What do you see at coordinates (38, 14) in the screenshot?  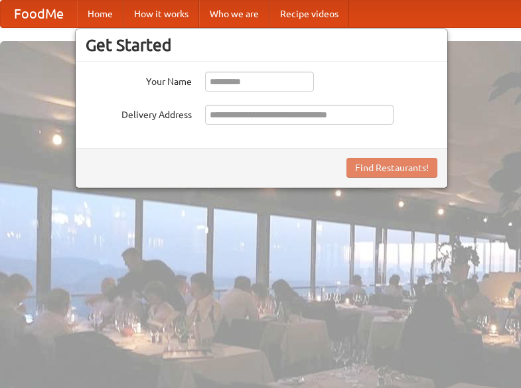 I see `a: FoodMe` at bounding box center [38, 14].